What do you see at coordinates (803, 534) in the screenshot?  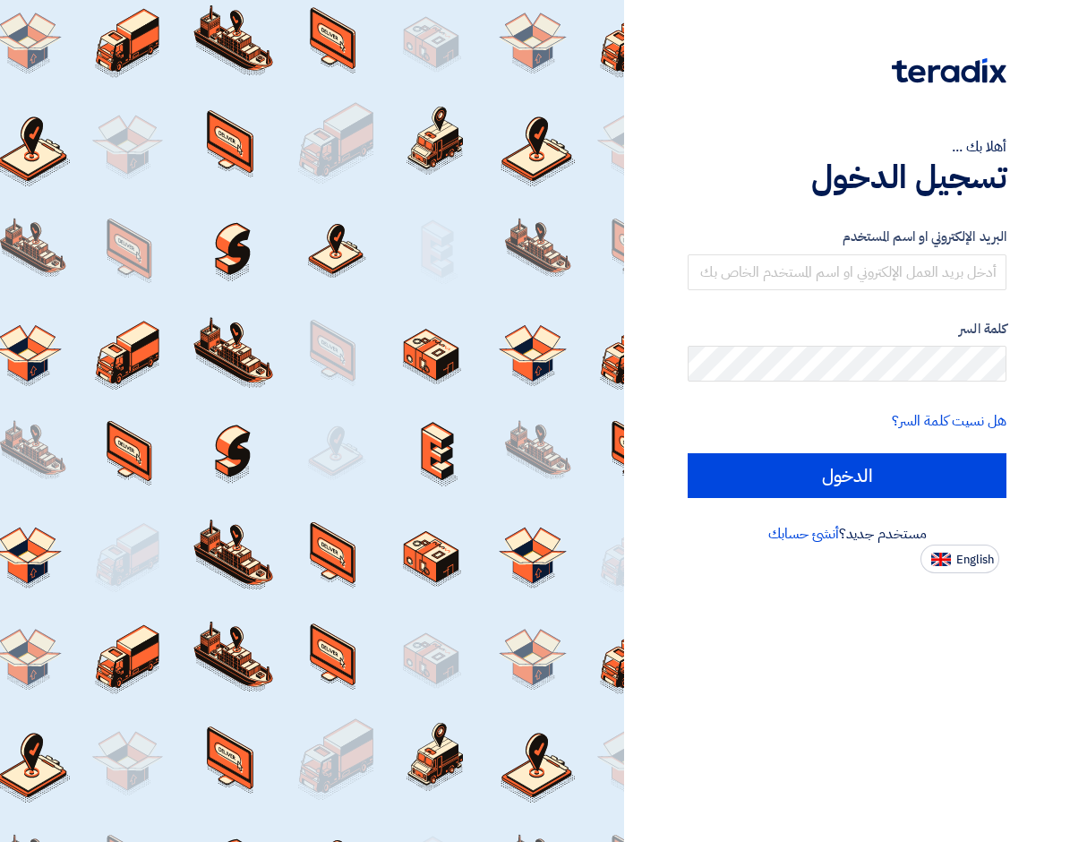 I see `a: أنشئ حسابك` at bounding box center [803, 534].